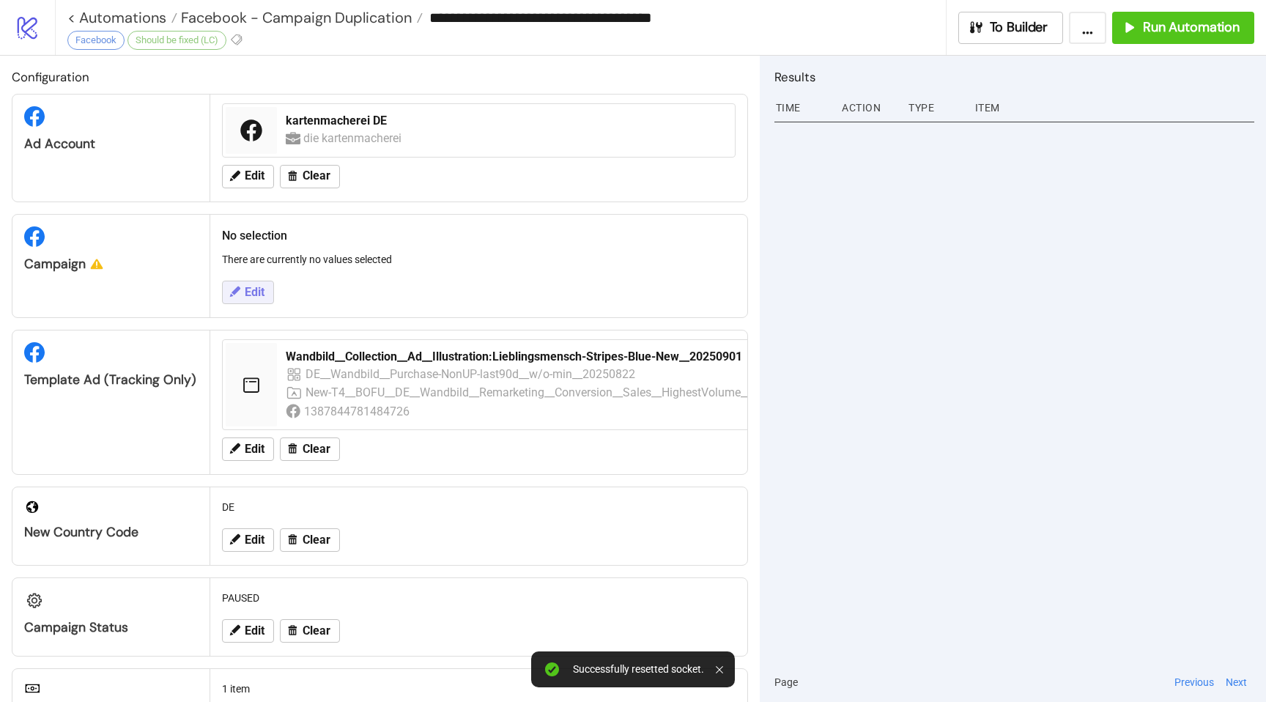 This screenshot has height=702, width=1266. What do you see at coordinates (111, 627) in the screenshot?
I see `div: Campaign Status` at bounding box center [111, 627].